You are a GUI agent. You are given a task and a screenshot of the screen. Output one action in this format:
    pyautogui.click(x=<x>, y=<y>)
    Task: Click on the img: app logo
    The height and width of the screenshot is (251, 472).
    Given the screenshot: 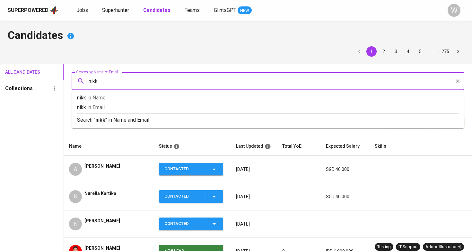 What is the action you would take?
    pyautogui.click(x=54, y=10)
    